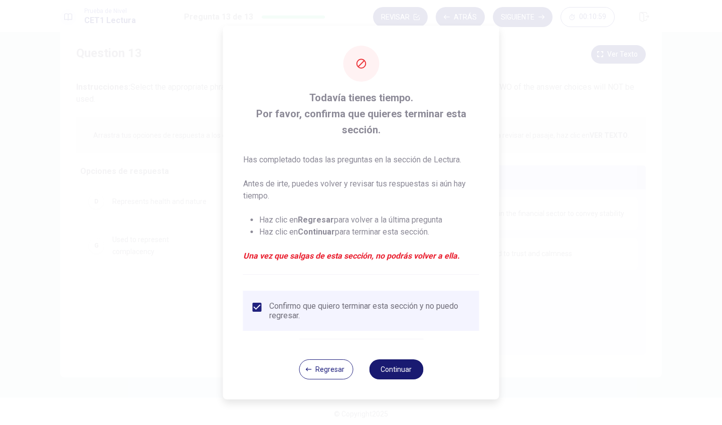  Describe the element at coordinates (361, 114) in the screenshot. I see `span: Todavía tienes tiempo. Por favor, confirma que quieres terminar esta sección.` at that location.